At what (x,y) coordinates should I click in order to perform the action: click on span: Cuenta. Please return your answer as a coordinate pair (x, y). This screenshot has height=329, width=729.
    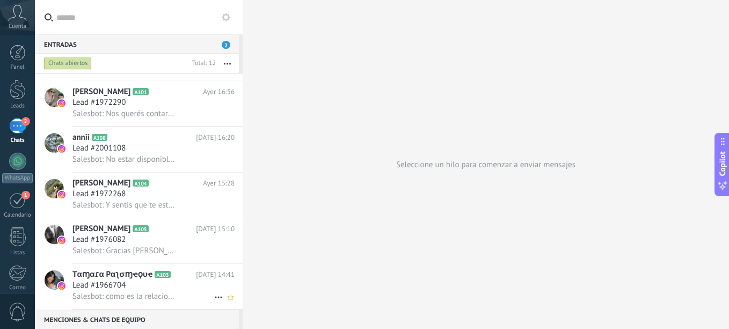
    Looking at the image, I should click on (17, 26).